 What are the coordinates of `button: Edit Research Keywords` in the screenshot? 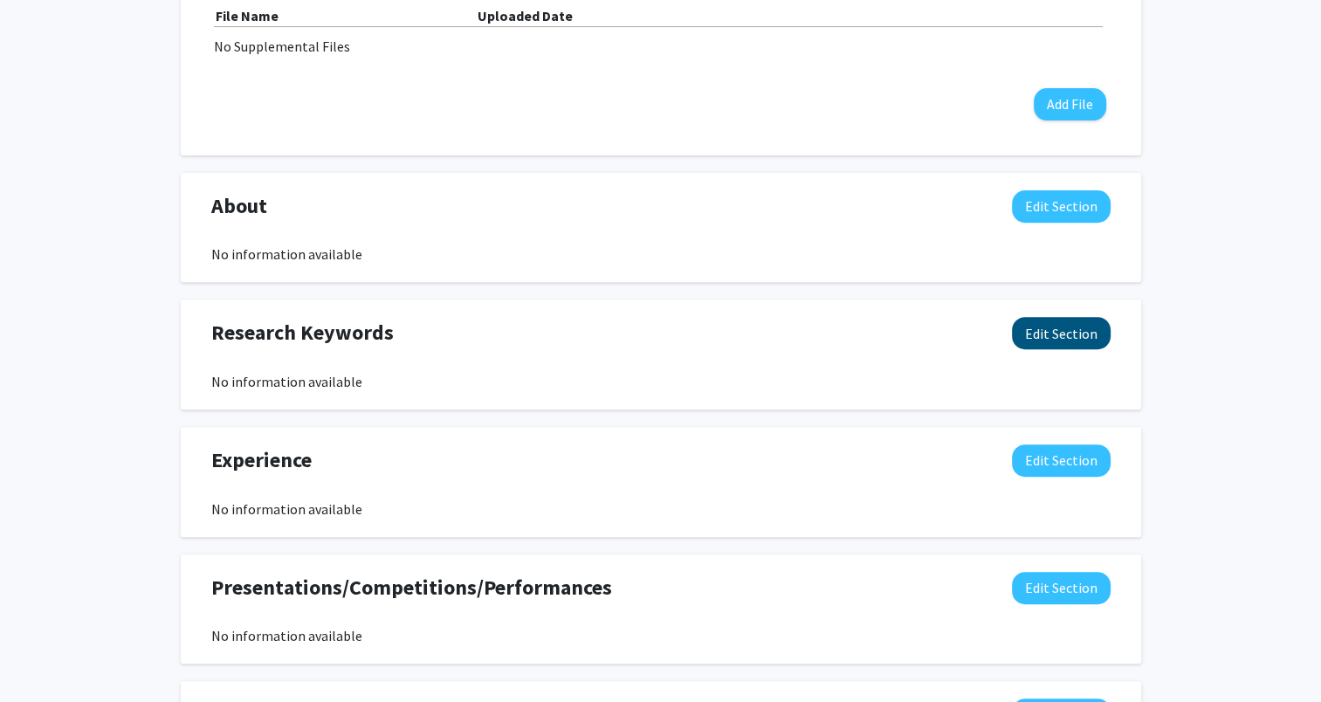 It's located at (1061, 333).